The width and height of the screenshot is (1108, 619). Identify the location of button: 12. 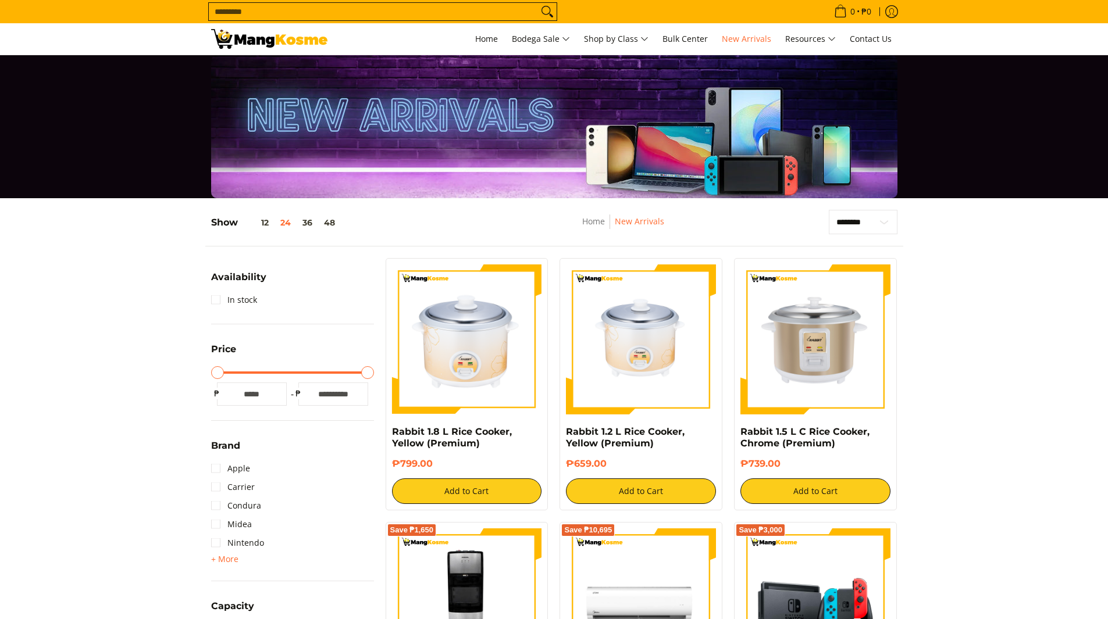
(256, 223).